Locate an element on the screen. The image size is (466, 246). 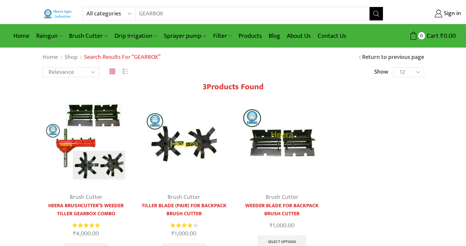
a: Sign in is located at coordinates (427, 14).